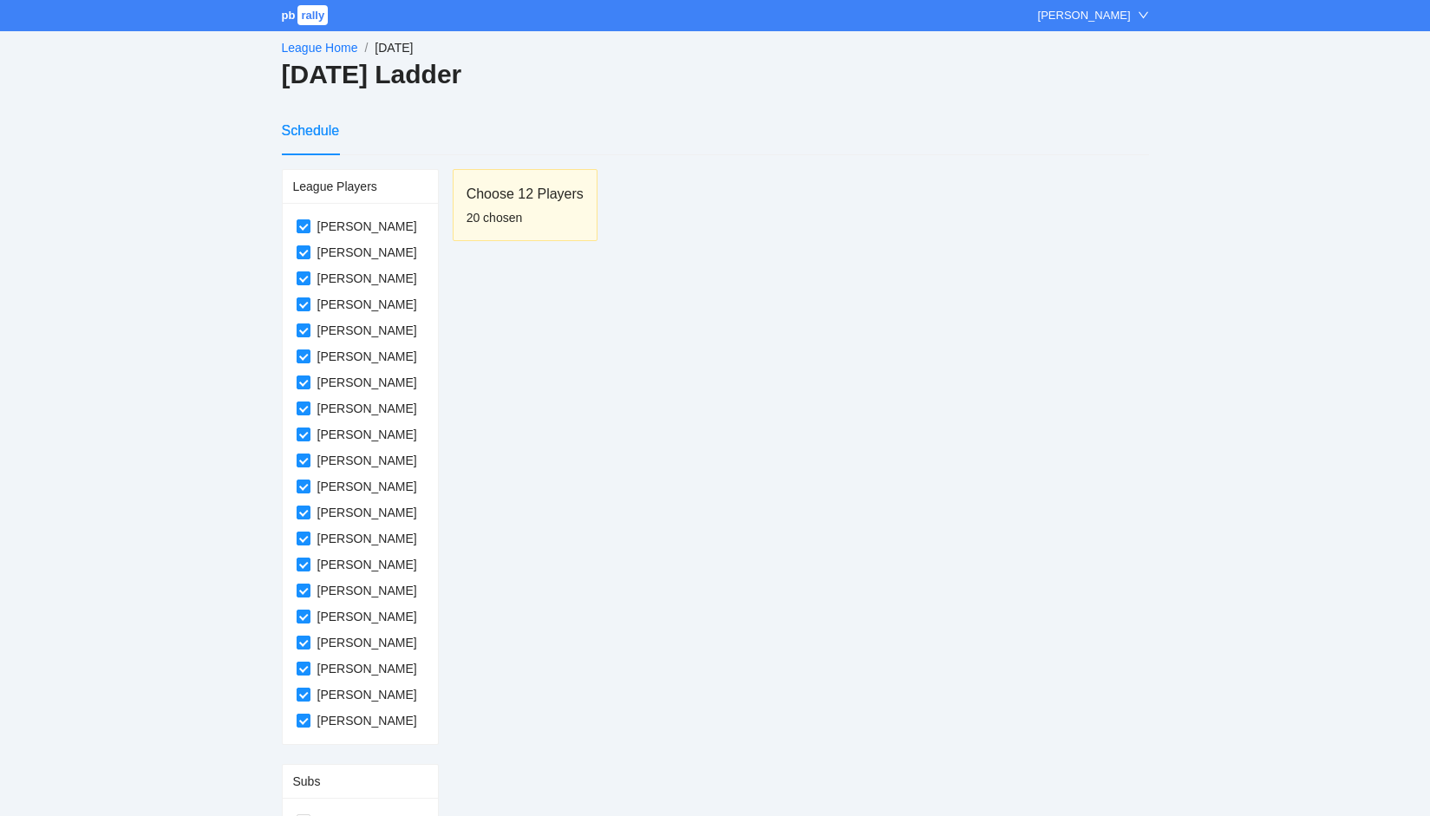  Describe the element at coordinates (306, 15) in the screenshot. I see `a: pbrally` at that location.